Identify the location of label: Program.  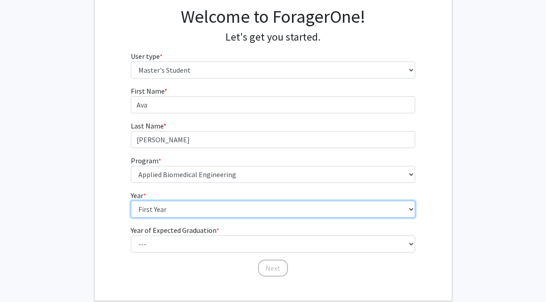
(146, 161).